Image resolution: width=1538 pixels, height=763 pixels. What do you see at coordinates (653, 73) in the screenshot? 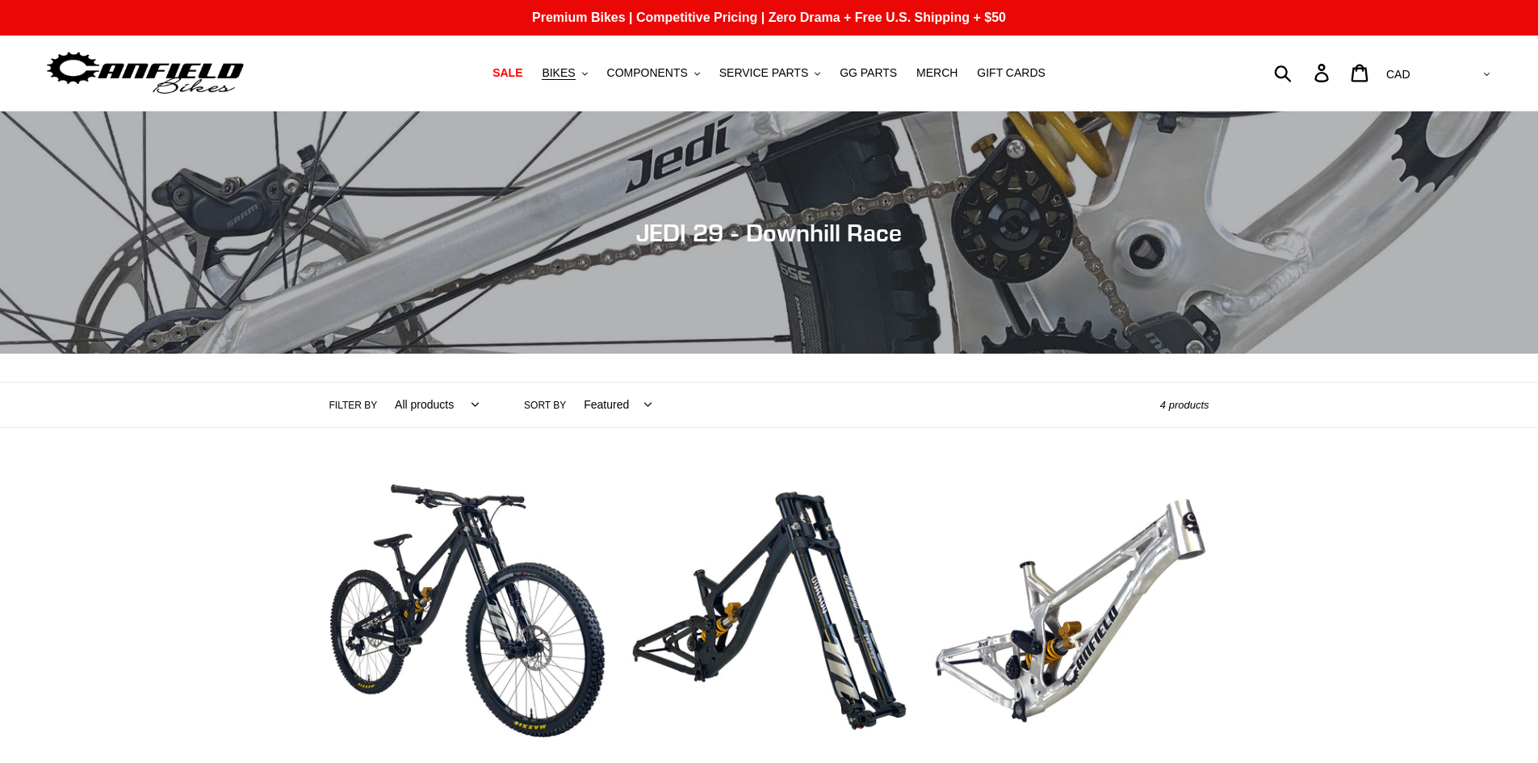
I see `button: COMPONENTS` at bounding box center [653, 73].